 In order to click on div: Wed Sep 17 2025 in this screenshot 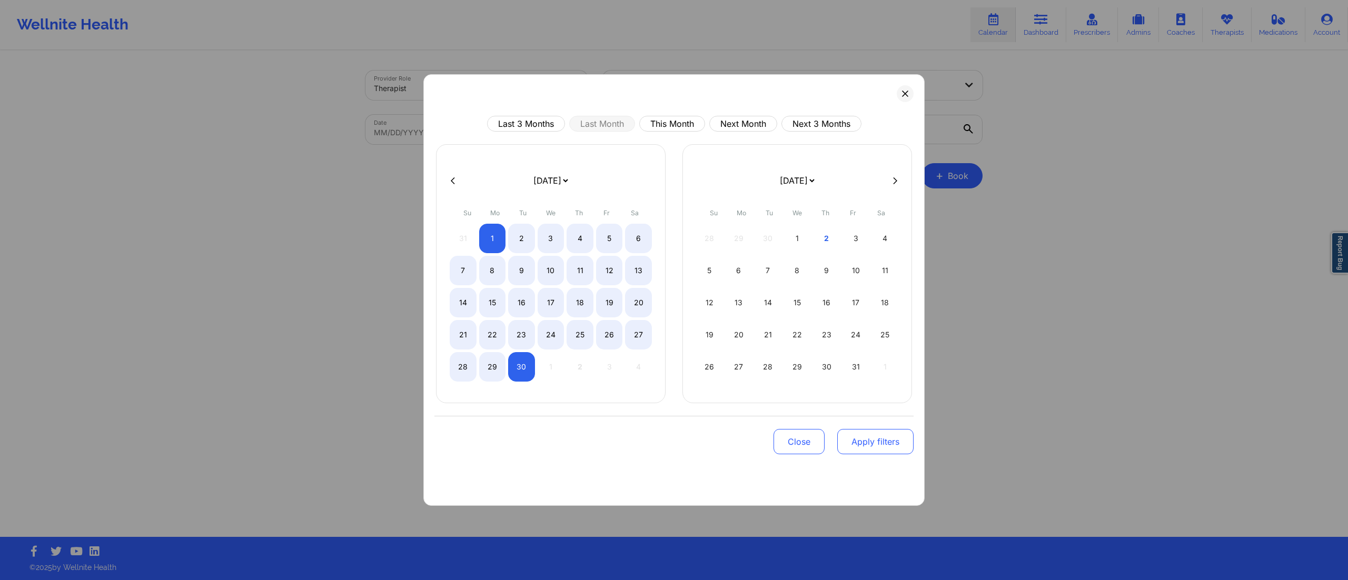, I will do `click(551, 303)`.